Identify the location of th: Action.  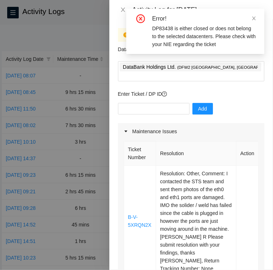
(247, 153).